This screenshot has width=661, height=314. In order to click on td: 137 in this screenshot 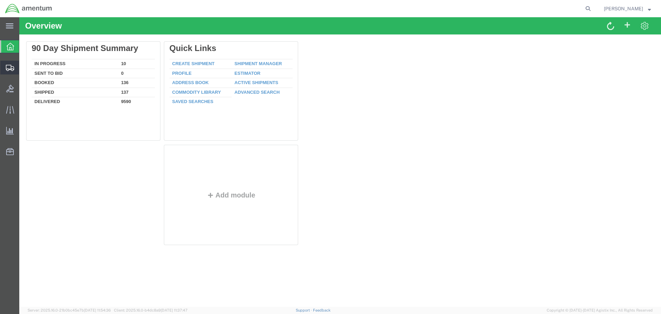, I will do `click(117, 75)`.